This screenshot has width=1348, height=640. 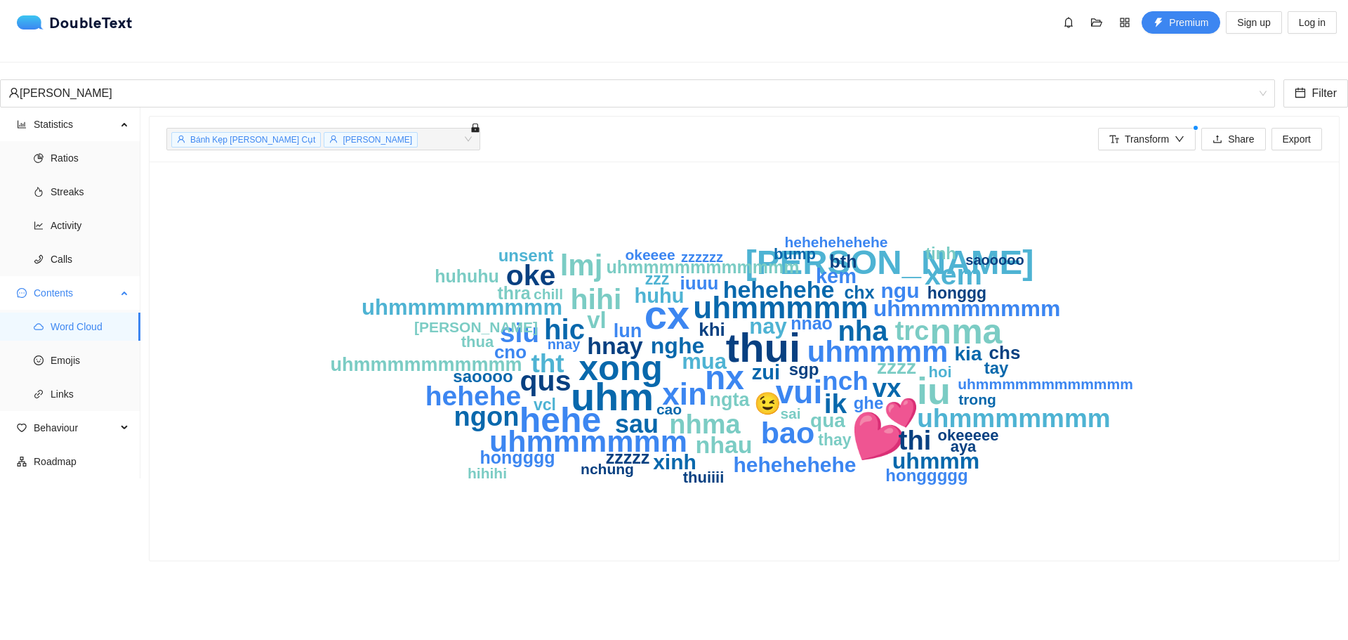 What do you see at coordinates (794, 464) in the screenshot?
I see `text: hehehehehe` at bounding box center [794, 464].